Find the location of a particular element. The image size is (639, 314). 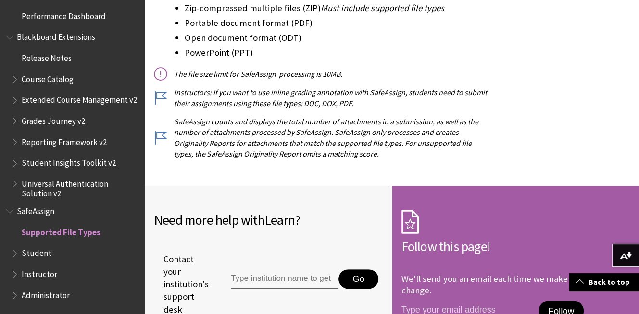

p: SafeAssign counts and displays the total number of attachments in a submission, as well as the nu... is located at coordinates (320, 138).